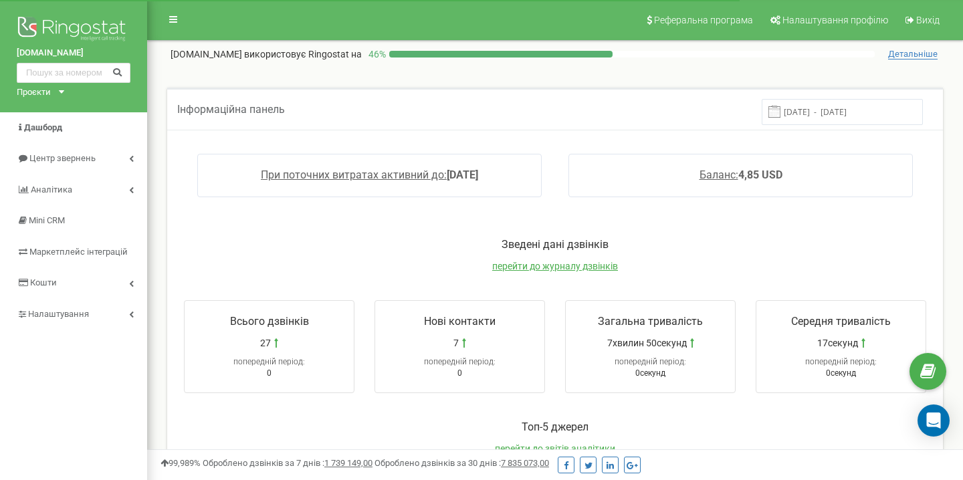 This screenshot has height=480, width=963. I want to click on span: Інформаційна панель, so click(231, 109).